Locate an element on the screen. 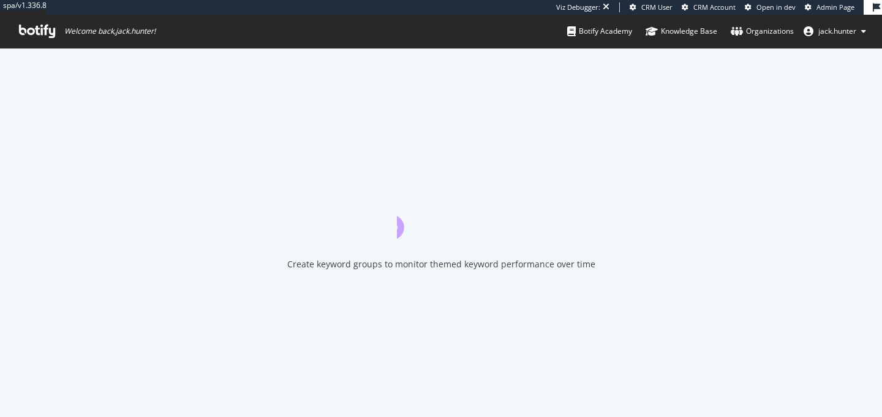  a: Botify Academy is located at coordinates (600, 31).